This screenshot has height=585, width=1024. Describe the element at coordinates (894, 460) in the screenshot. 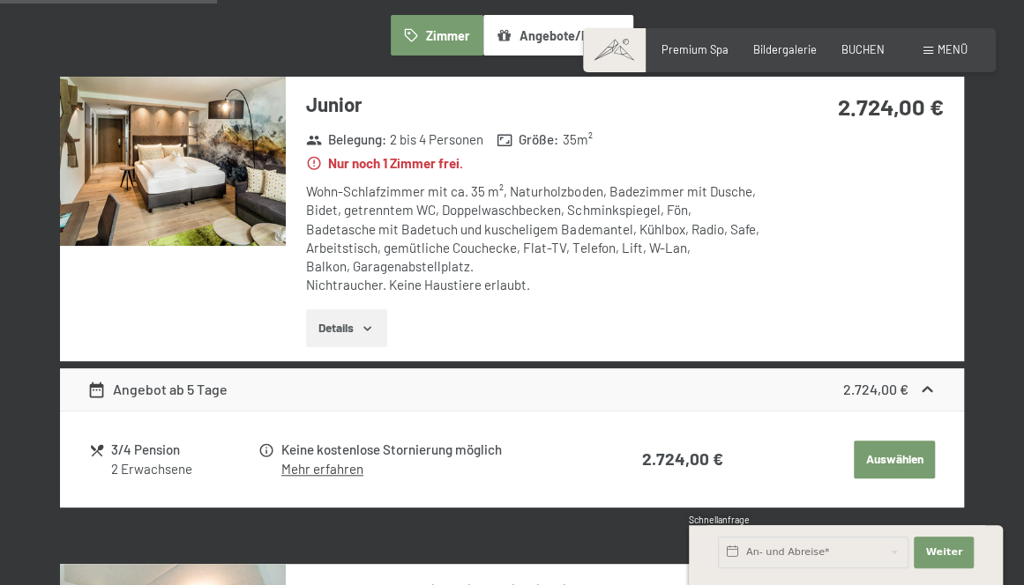

I see `button: Auswählen` at that location.